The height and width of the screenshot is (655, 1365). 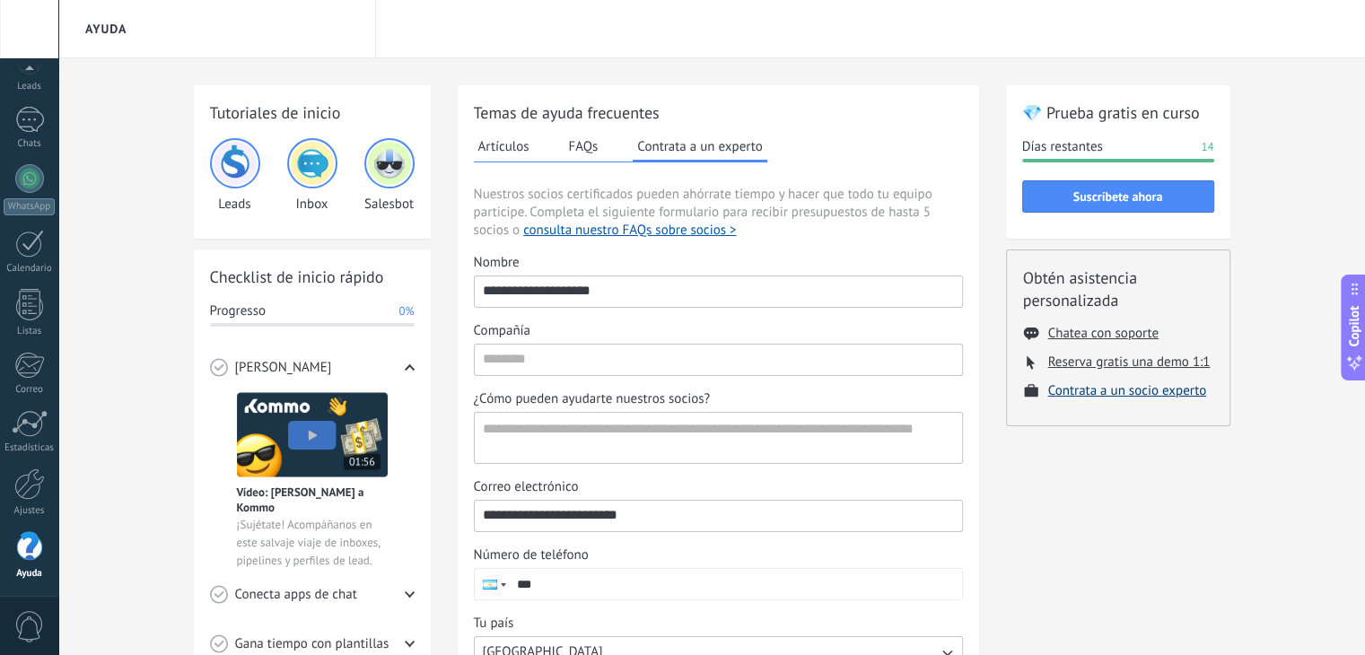 I want to click on span: Días restantes, so click(x=1062, y=147).